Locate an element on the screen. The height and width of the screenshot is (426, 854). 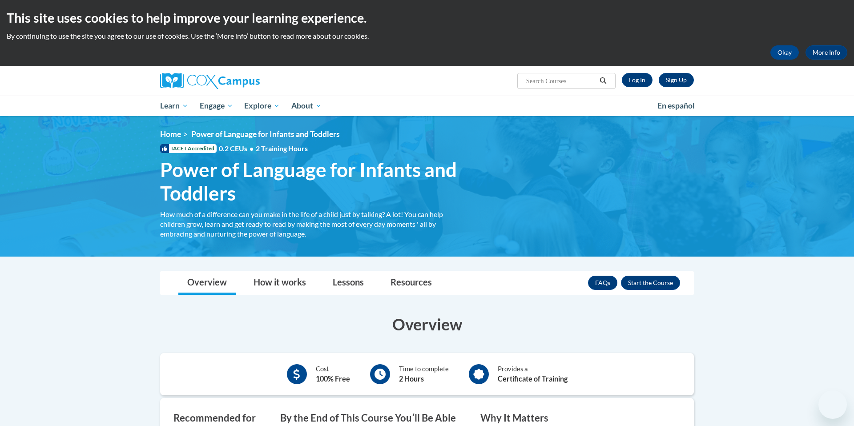
span: Explore is located at coordinates (262, 106).